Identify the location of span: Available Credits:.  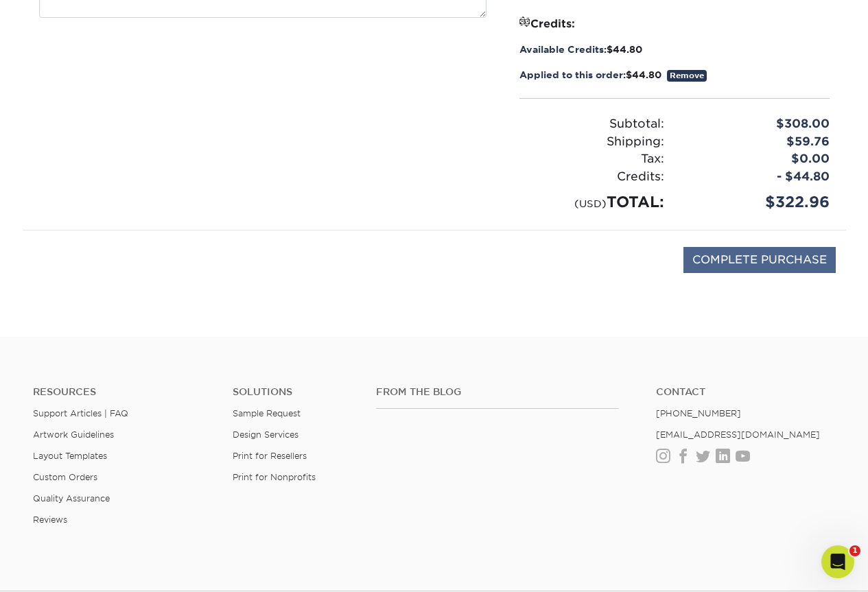
(563, 49).